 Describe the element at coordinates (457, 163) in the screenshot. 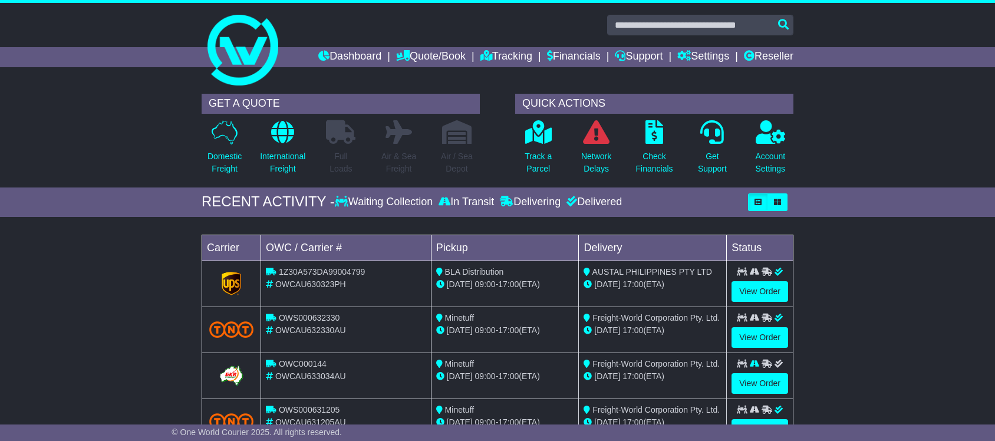

I see `p: Air / Sea Depot` at that location.